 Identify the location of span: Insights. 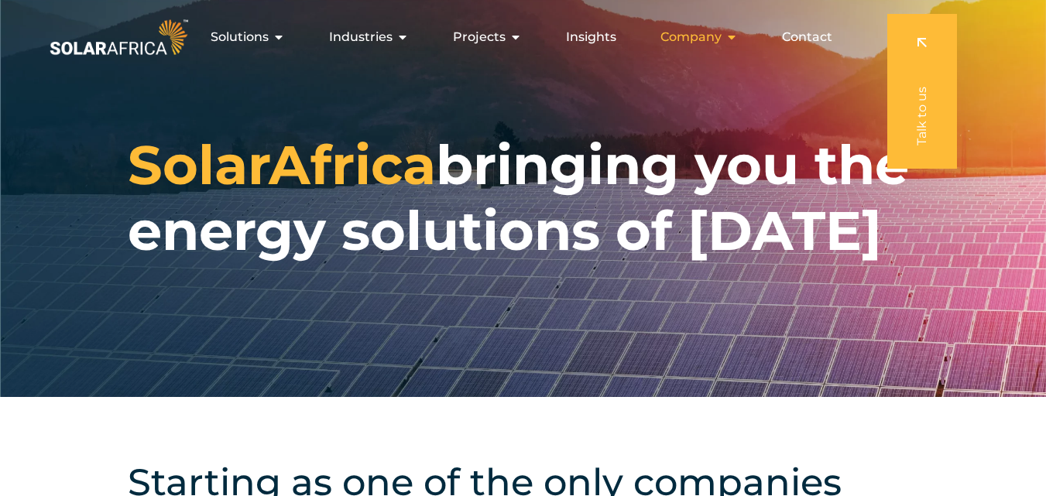
(591, 37).